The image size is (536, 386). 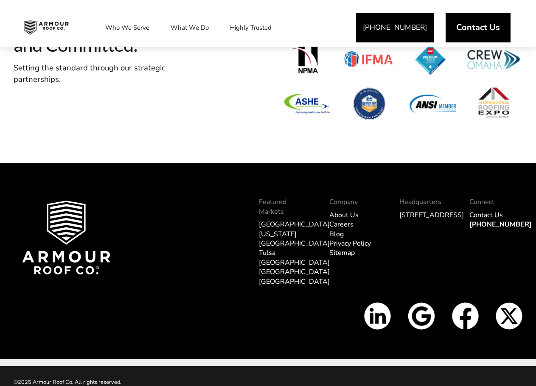 What do you see at coordinates (421, 316) in the screenshot?
I see `img: Google Icon White` at bounding box center [421, 316].